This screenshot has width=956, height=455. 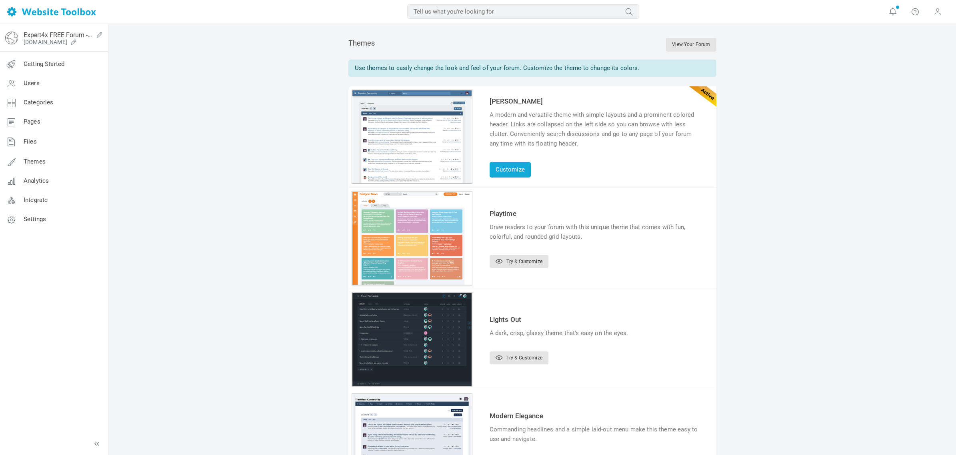 What do you see at coordinates (892, 12) in the screenshot?
I see `i: Notifications` at bounding box center [892, 12].